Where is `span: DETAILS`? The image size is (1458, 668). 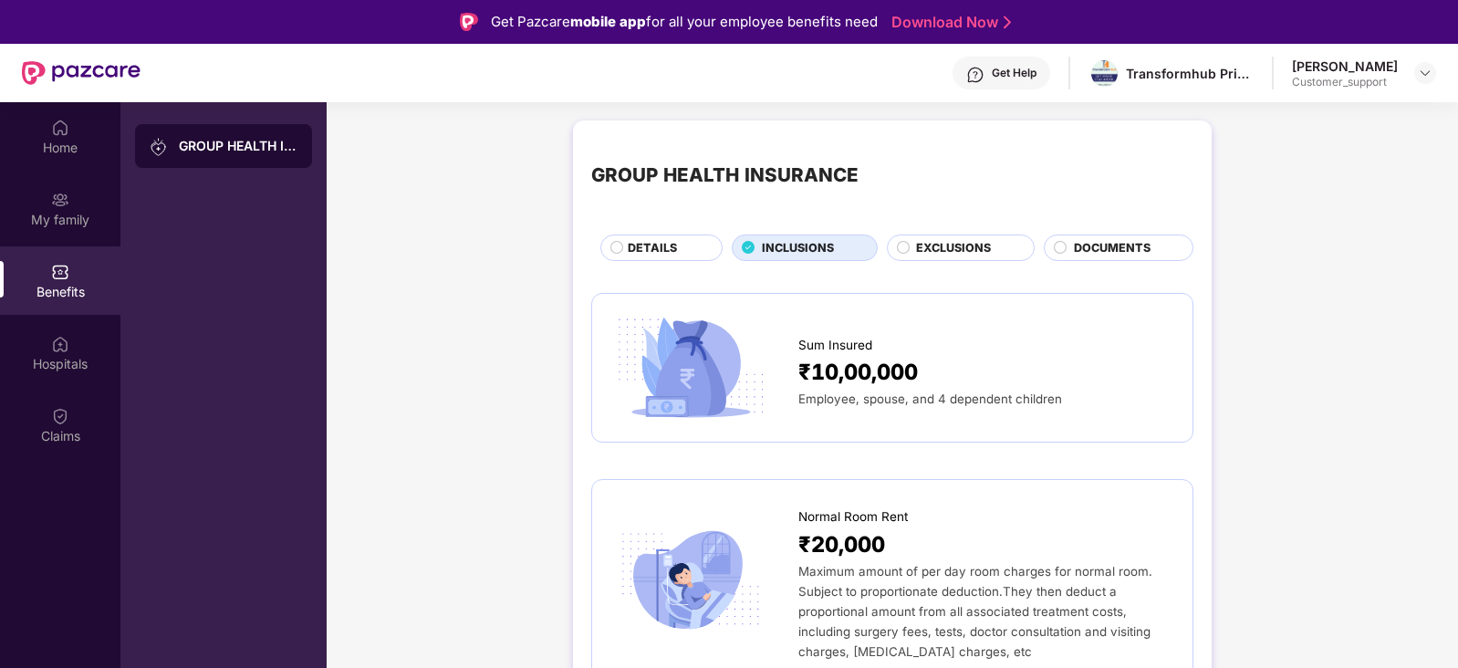
span: DETAILS is located at coordinates (652, 248).